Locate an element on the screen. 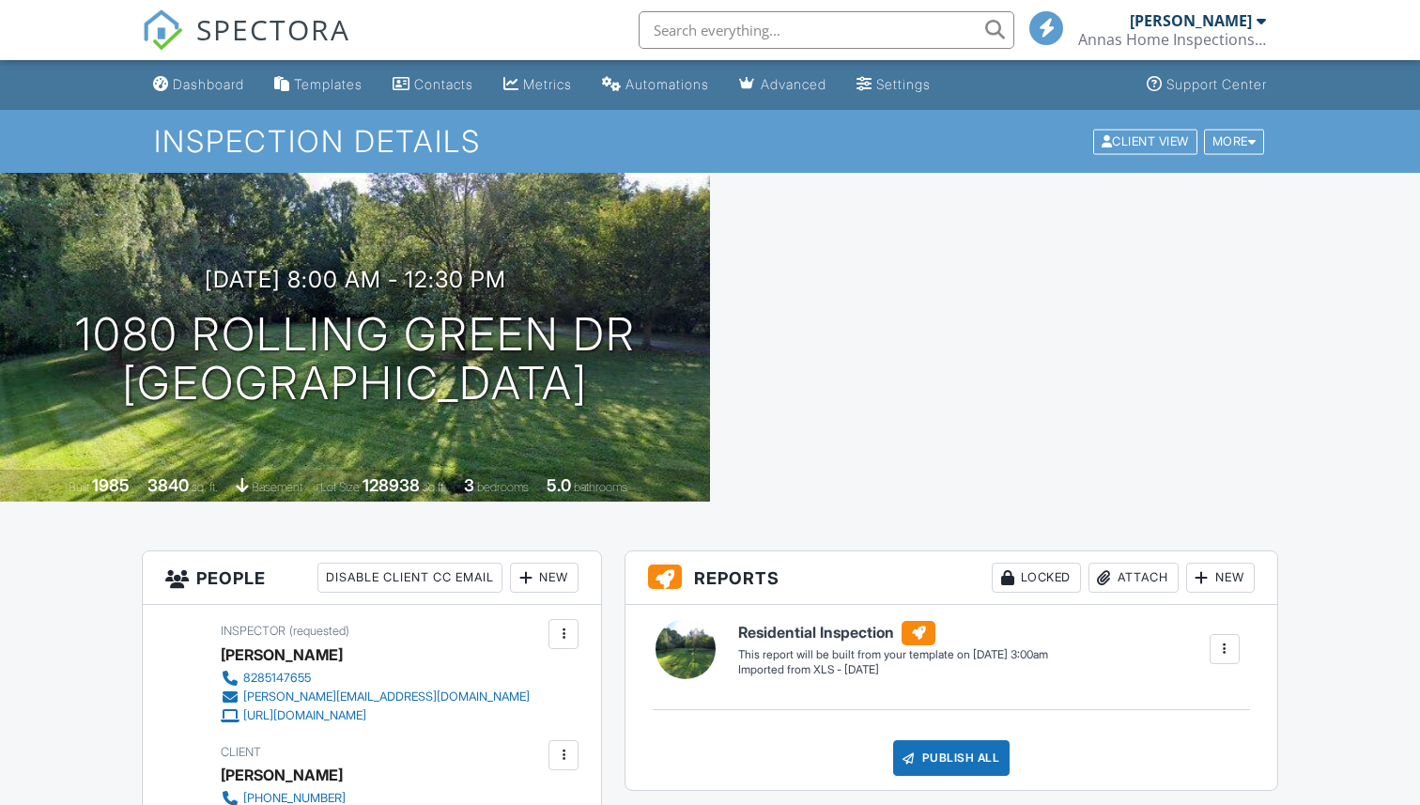 Image resolution: width=1420 pixels, height=805 pixels. div: 5.0 is located at coordinates (559, 485).